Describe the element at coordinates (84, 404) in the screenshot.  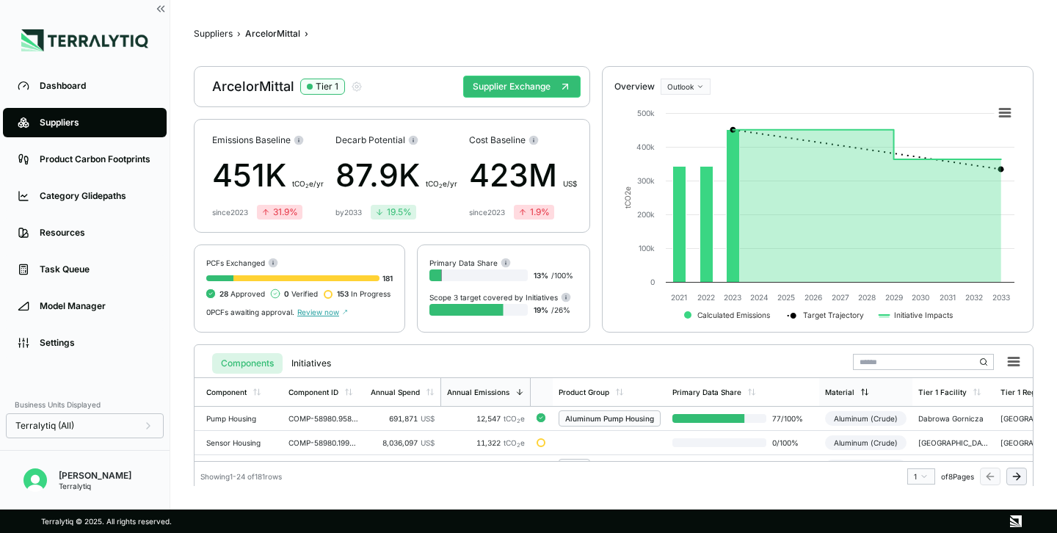
I see `div: Business Units Displayed` at that location.